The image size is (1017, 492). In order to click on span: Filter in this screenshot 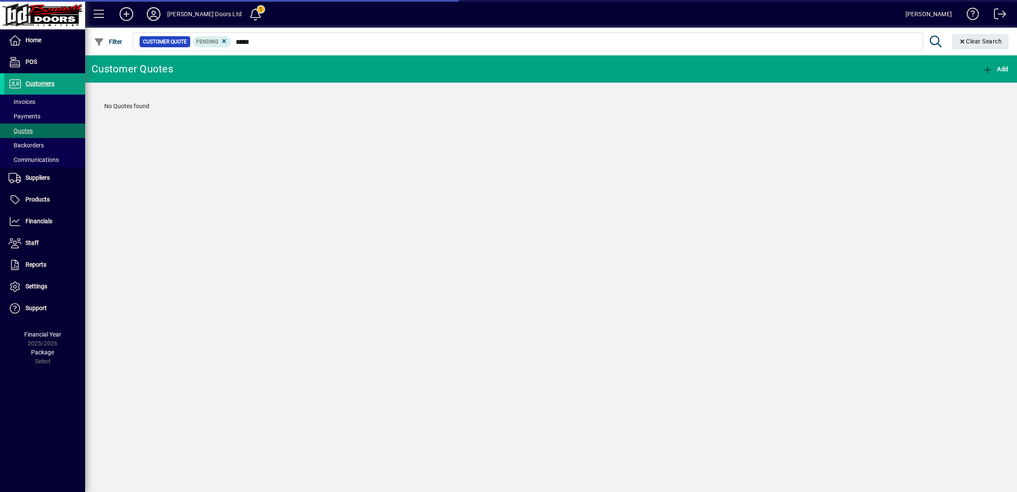, I will do `click(108, 42)`.